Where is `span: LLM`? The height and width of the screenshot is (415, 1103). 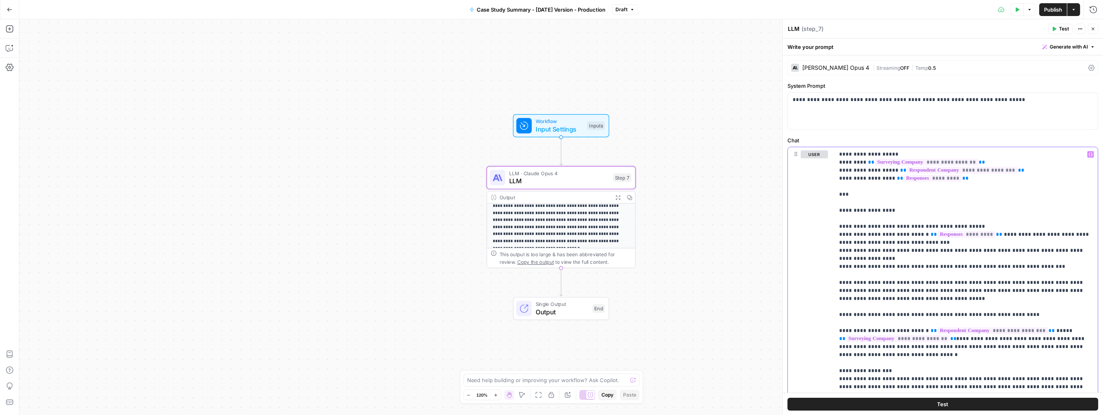
span: LLM is located at coordinates (560, 181).